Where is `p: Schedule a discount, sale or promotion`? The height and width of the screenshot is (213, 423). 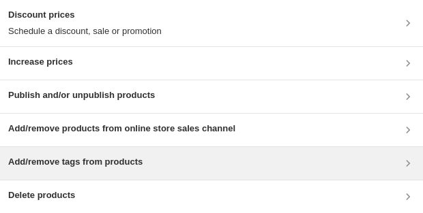 p: Schedule a discount, sale or promotion is located at coordinates (85, 31).